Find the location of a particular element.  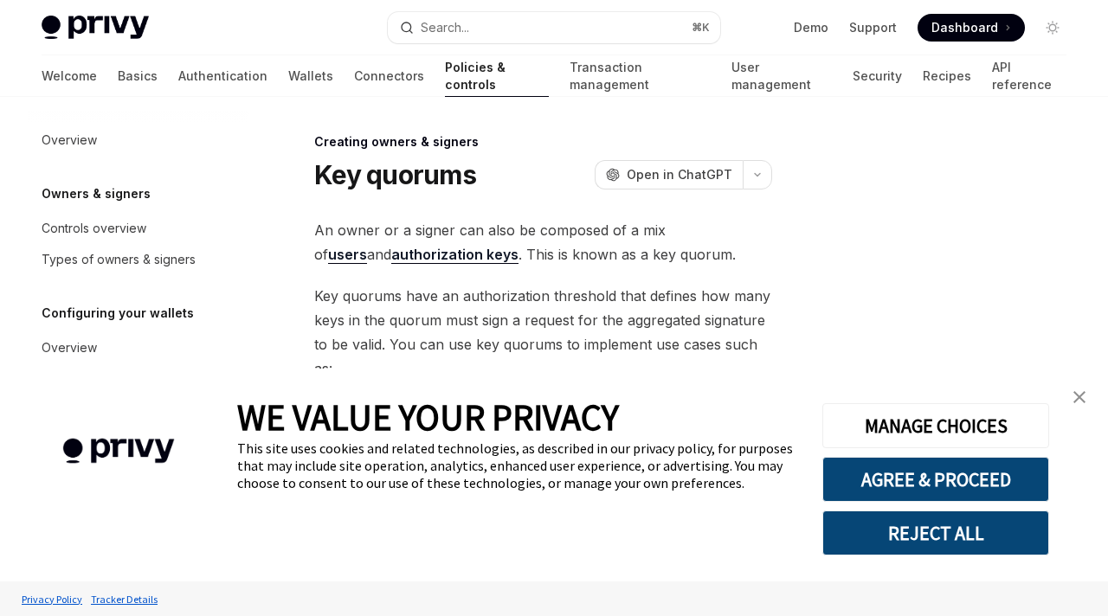

h5: Owners & signers is located at coordinates (96, 194).